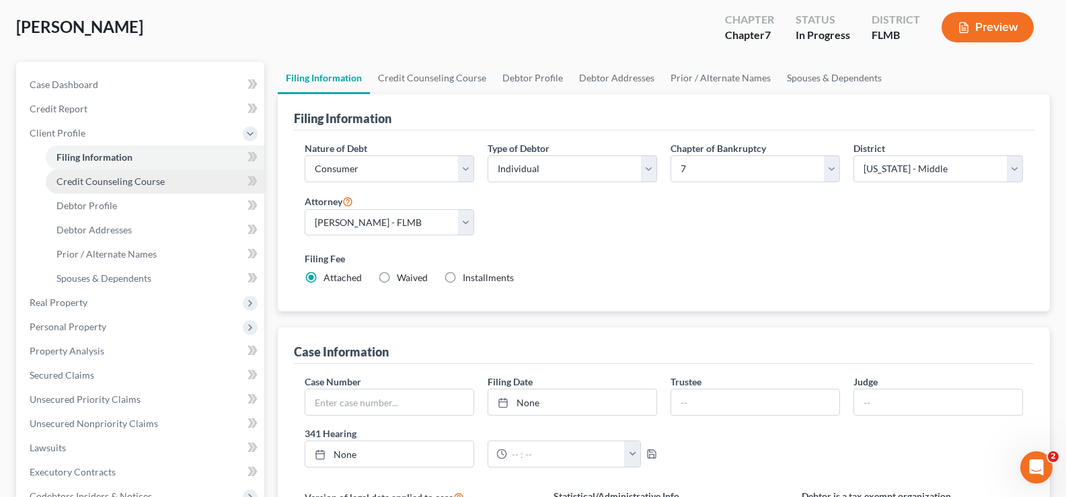 The height and width of the screenshot is (497, 1066). What do you see at coordinates (85, 399) in the screenshot?
I see `span: Unsecured Priority Claims` at bounding box center [85, 399].